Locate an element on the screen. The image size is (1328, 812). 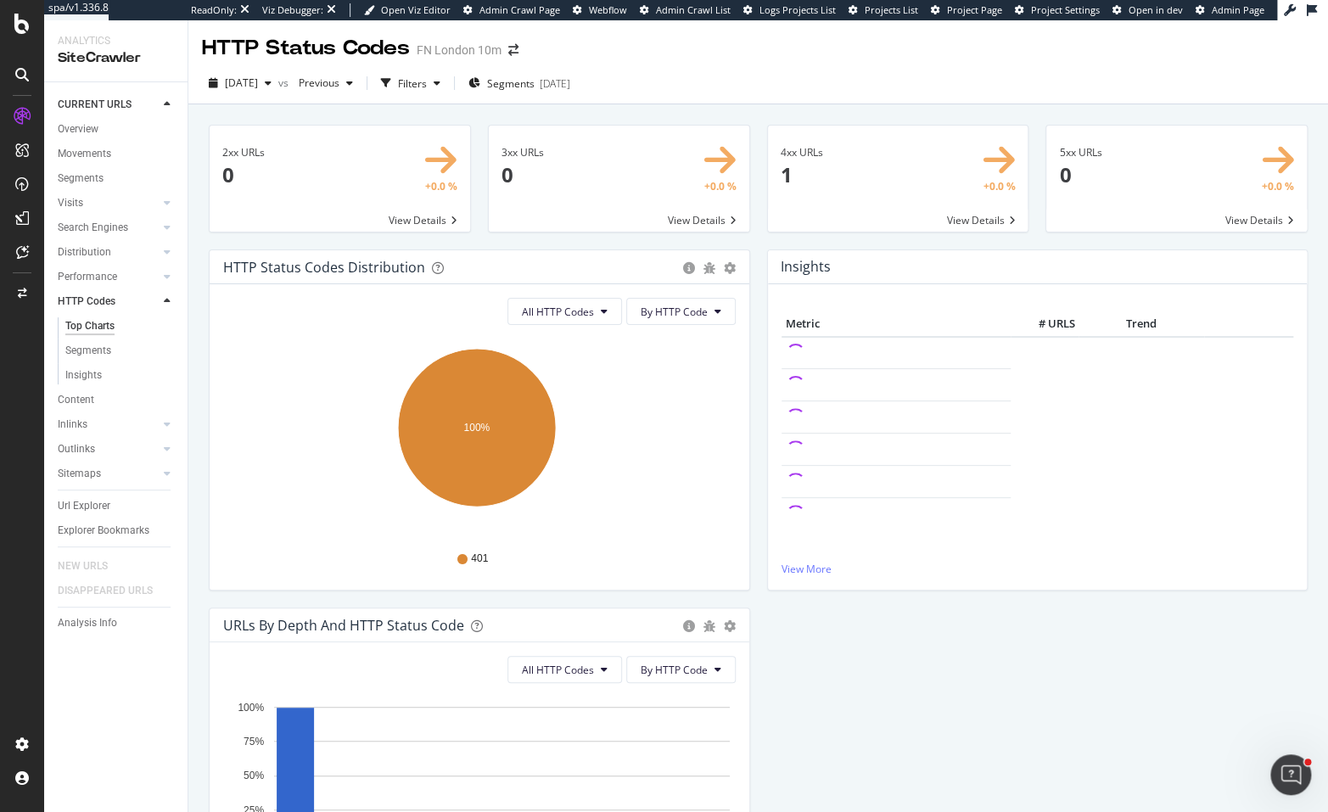
a: Open Viz Editor is located at coordinates (407, 10).